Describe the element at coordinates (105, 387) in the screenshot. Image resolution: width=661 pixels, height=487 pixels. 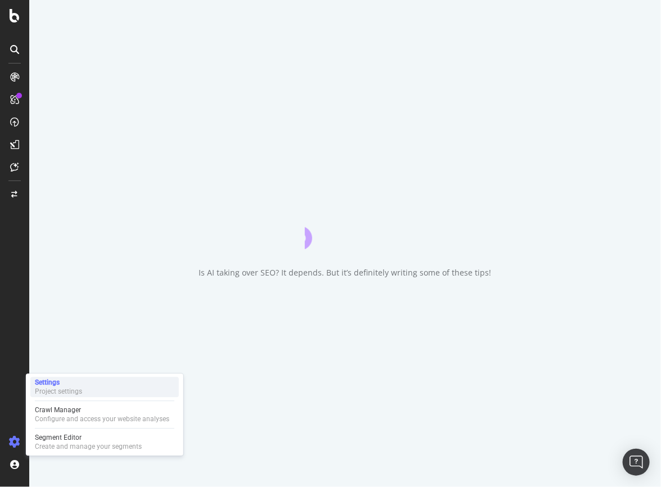
I see `a: SettingsProject settings` at that location.